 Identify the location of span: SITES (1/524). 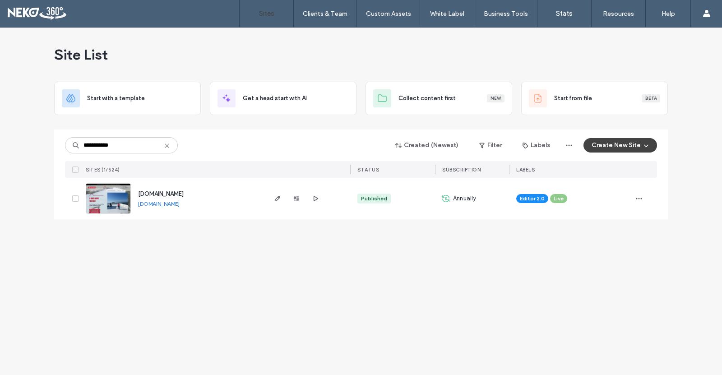
(103, 170).